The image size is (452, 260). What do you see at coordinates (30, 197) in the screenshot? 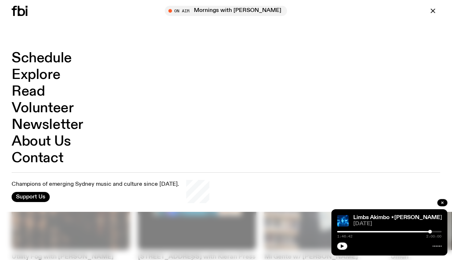
I see `span: Support Us` at bounding box center [30, 197].